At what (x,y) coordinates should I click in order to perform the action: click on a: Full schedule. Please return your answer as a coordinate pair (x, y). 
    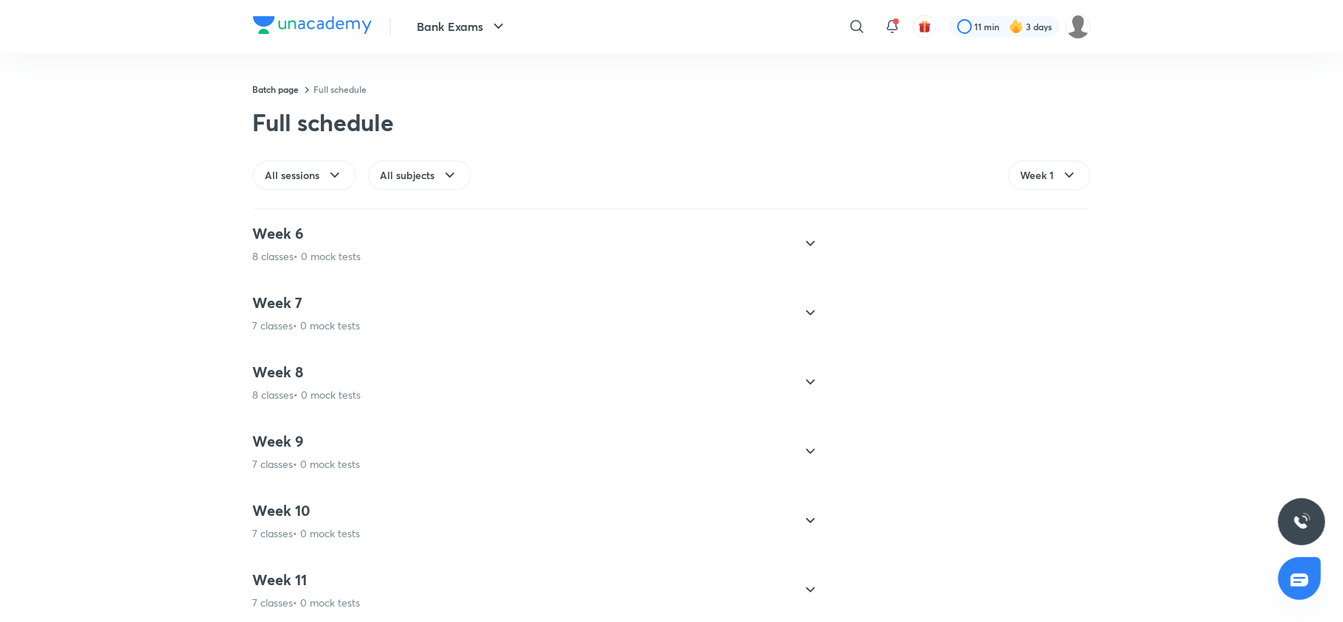
    Looking at the image, I should click on (341, 89).